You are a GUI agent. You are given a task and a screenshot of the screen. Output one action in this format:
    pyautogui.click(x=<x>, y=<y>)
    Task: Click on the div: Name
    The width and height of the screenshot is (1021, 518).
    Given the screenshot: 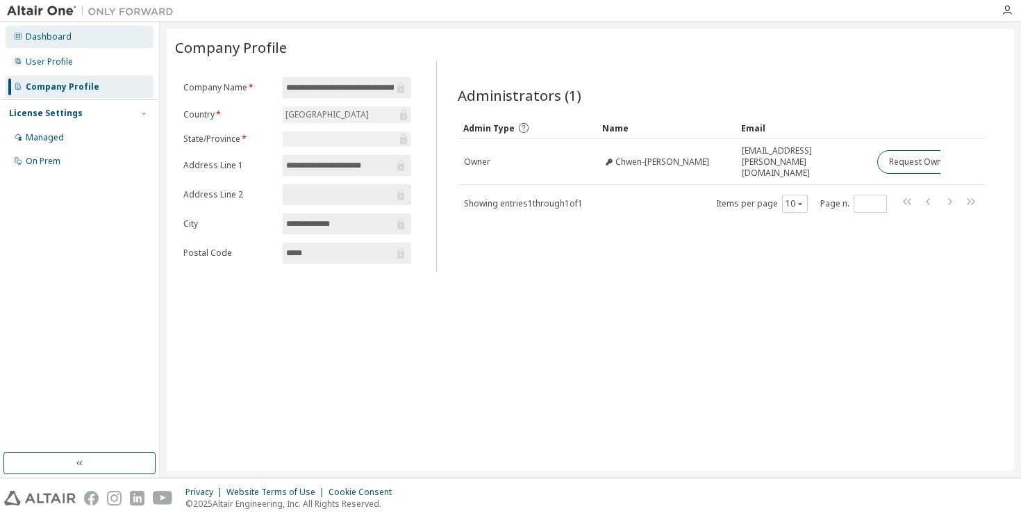 What is the action you would take?
    pyautogui.click(x=666, y=128)
    